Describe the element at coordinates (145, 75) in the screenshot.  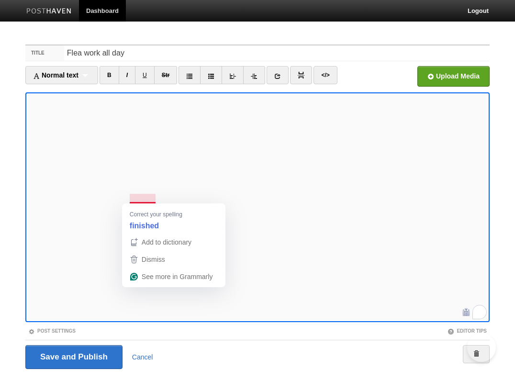
I see `a: U` at that location.